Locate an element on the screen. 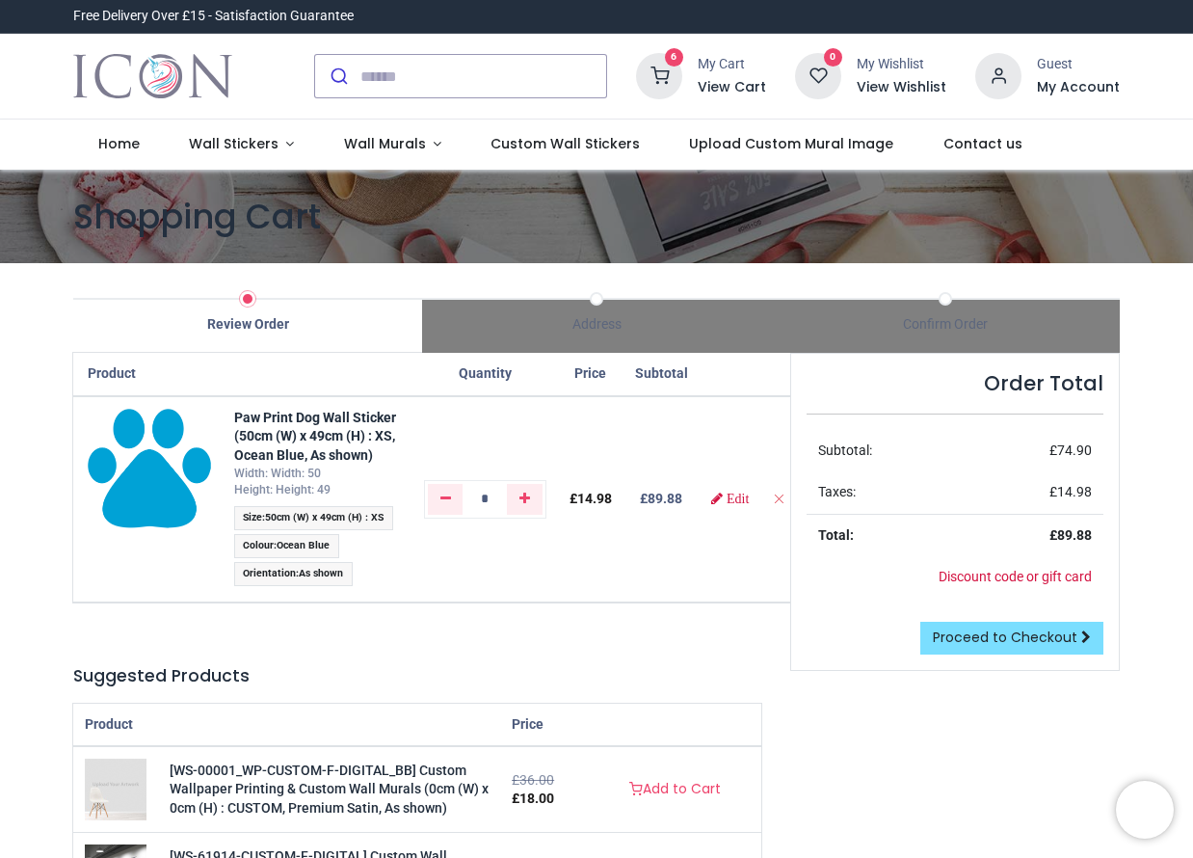 This screenshot has width=1193, height=858. span: Orientation is located at coordinates (269, 572).